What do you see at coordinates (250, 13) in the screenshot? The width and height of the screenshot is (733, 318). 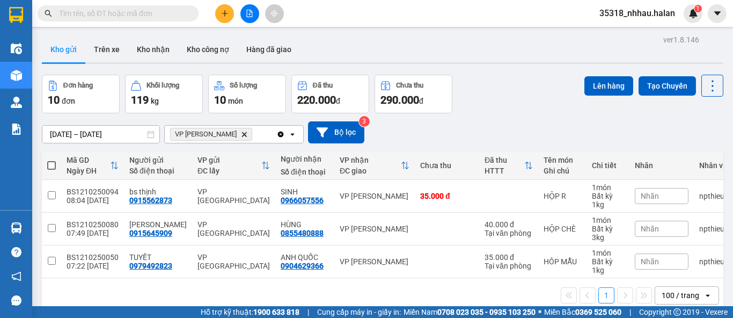 I see `button: file-add` at bounding box center [250, 13].